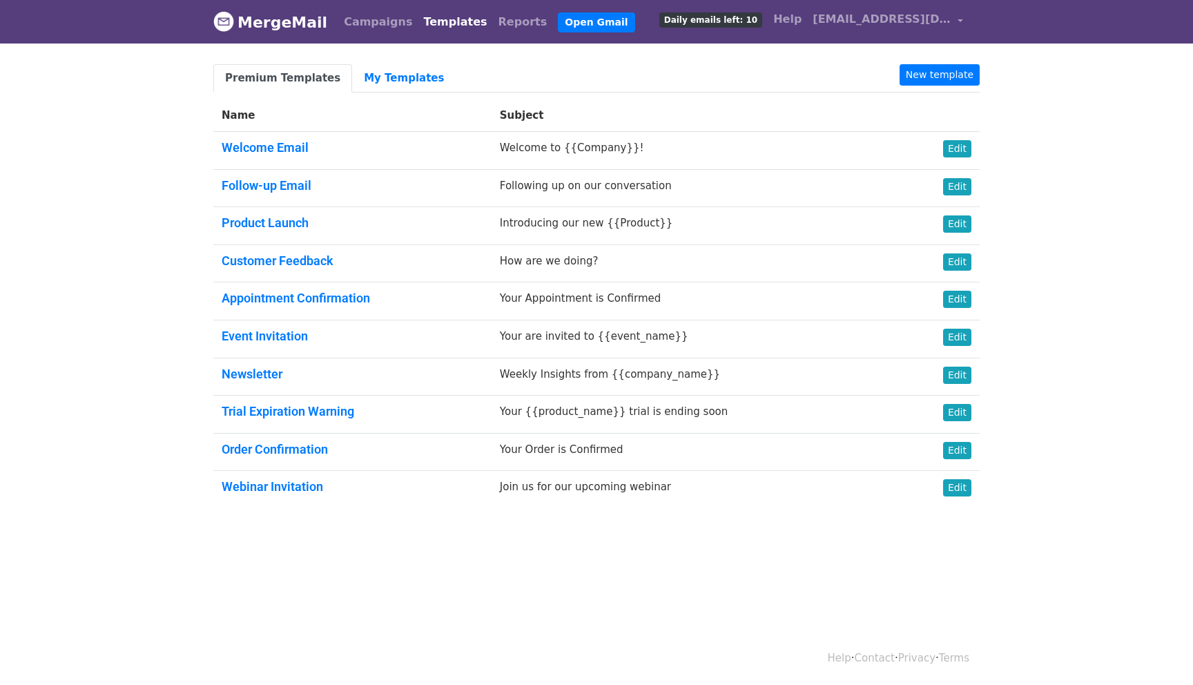  Describe the element at coordinates (940, 75) in the screenshot. I see `a: New template` at that location.